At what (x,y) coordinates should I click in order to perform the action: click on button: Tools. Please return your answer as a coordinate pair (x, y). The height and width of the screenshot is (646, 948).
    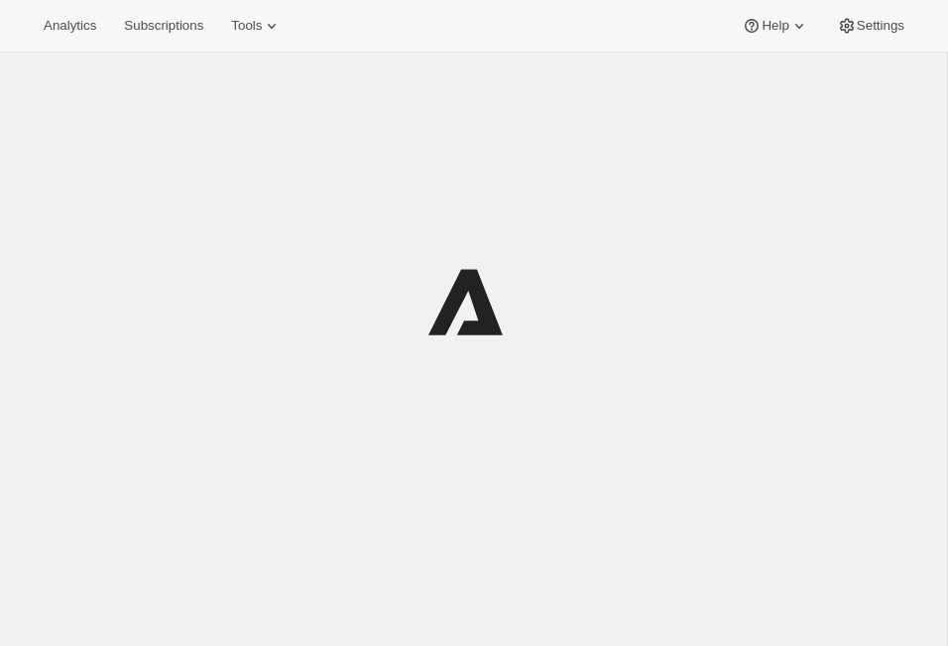
    Looking at the image, I should click on (256, 26).